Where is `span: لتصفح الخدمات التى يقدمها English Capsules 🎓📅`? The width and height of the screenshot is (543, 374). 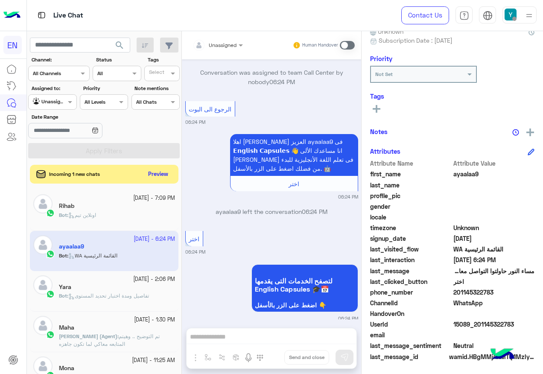
span: لتصفح الخدمات التى يقدمها English Capsules 🎓📅 is located at coordinates (305, 285).